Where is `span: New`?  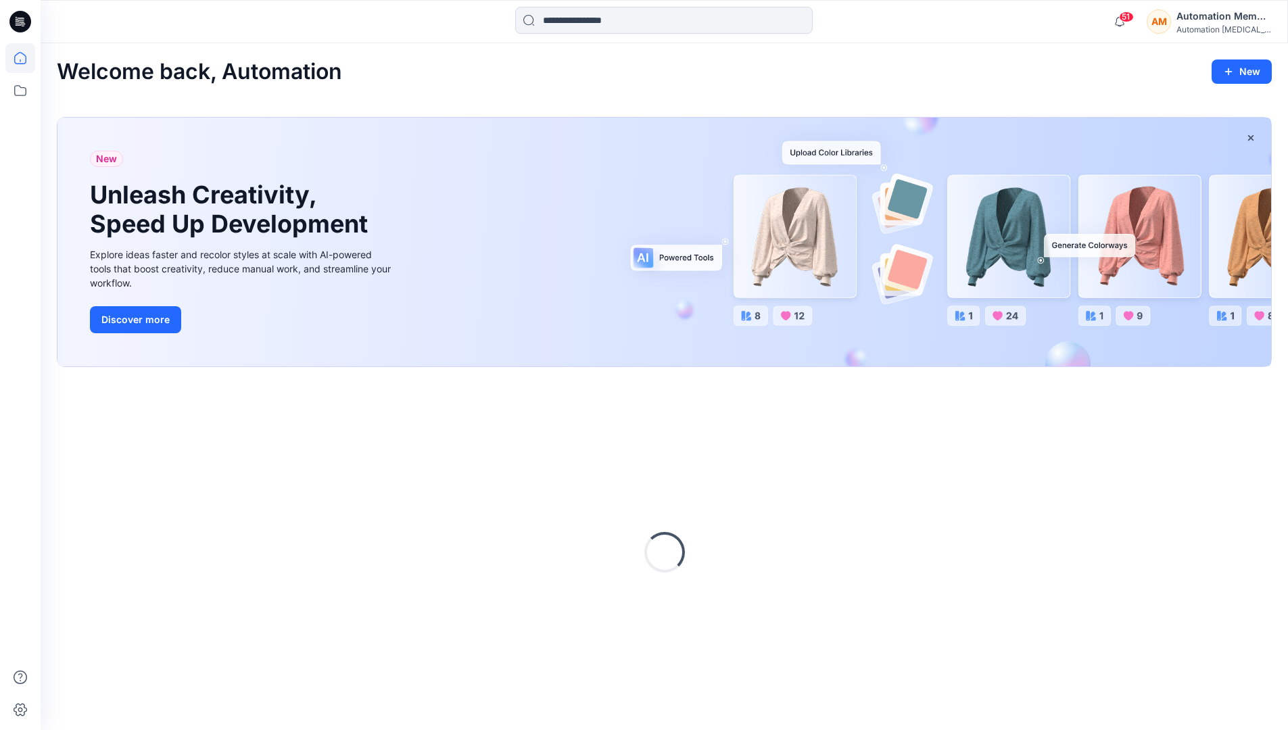 span: New is located at coordinates (106, 159).